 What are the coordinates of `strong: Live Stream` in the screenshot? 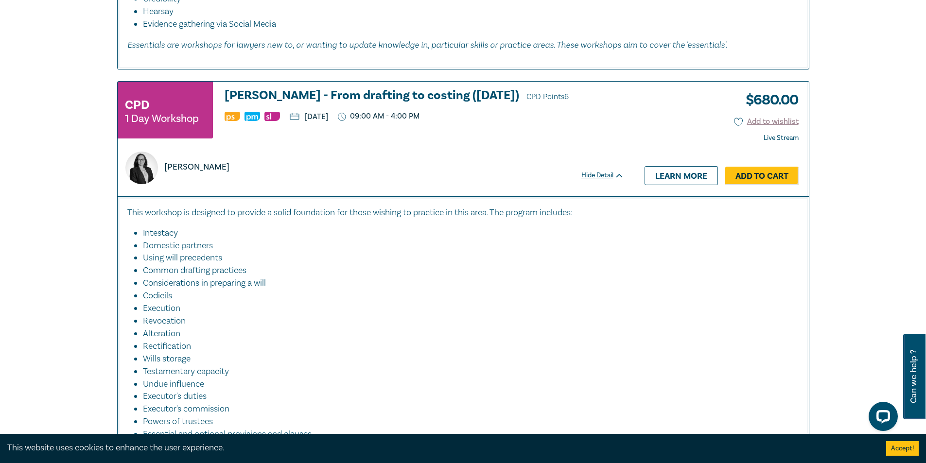 It's located at (781, 138).